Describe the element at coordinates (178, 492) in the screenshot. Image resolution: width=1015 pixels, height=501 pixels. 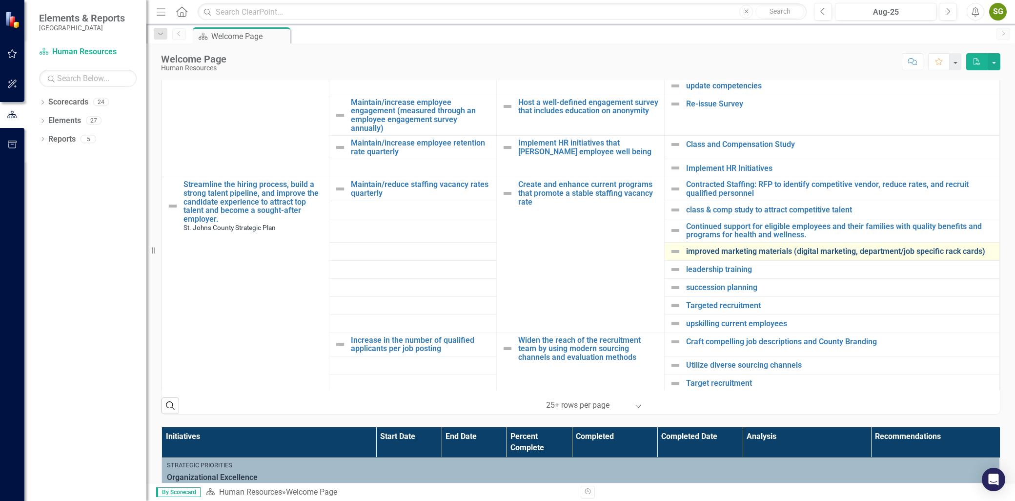
I see `span: By Scorecard` at that location.